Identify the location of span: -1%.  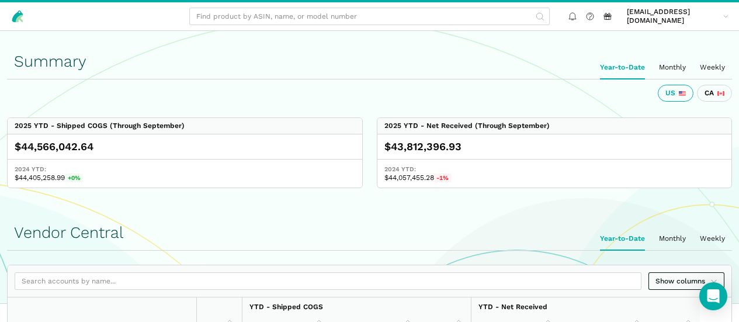
(443, 178).